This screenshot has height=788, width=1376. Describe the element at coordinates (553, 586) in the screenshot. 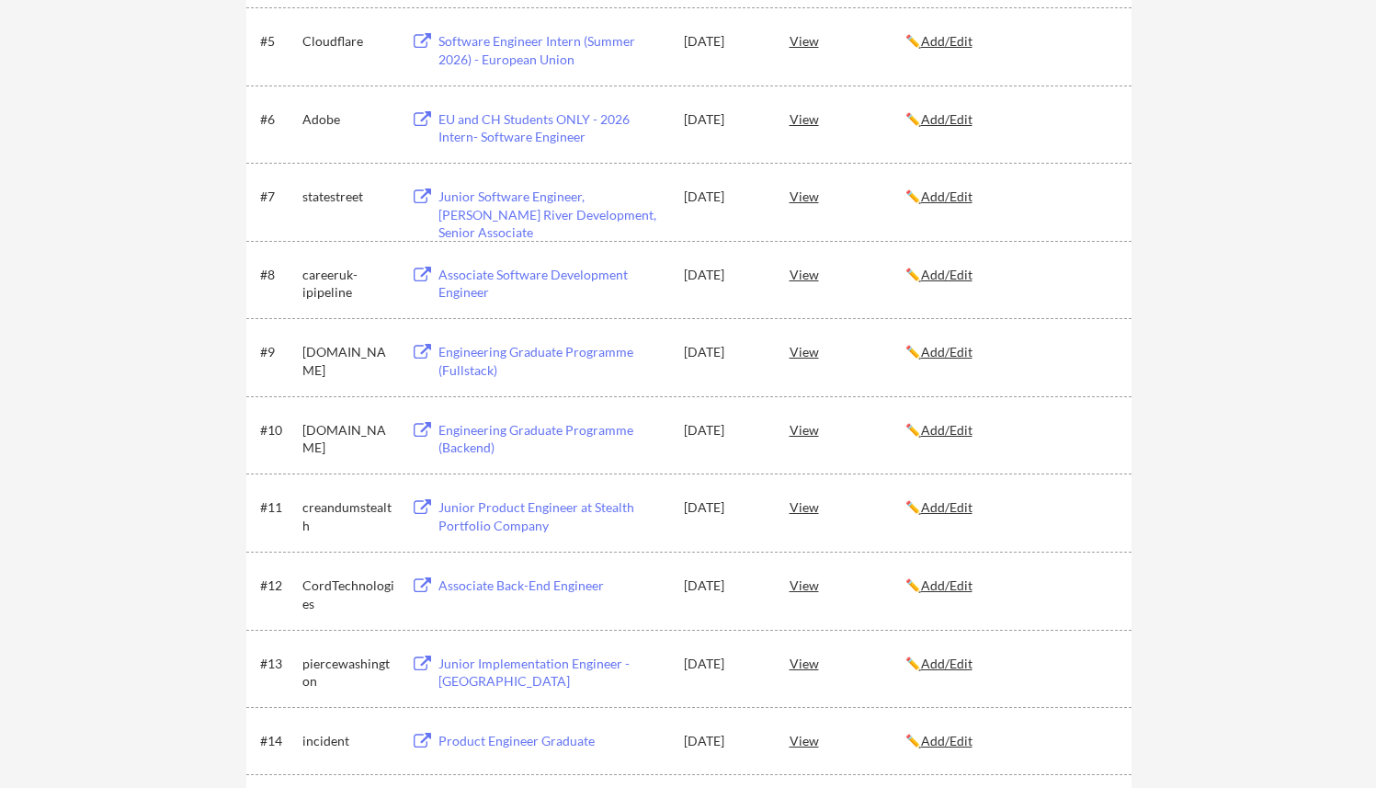

I see `div: Associate Back-End Engineer` at that location.